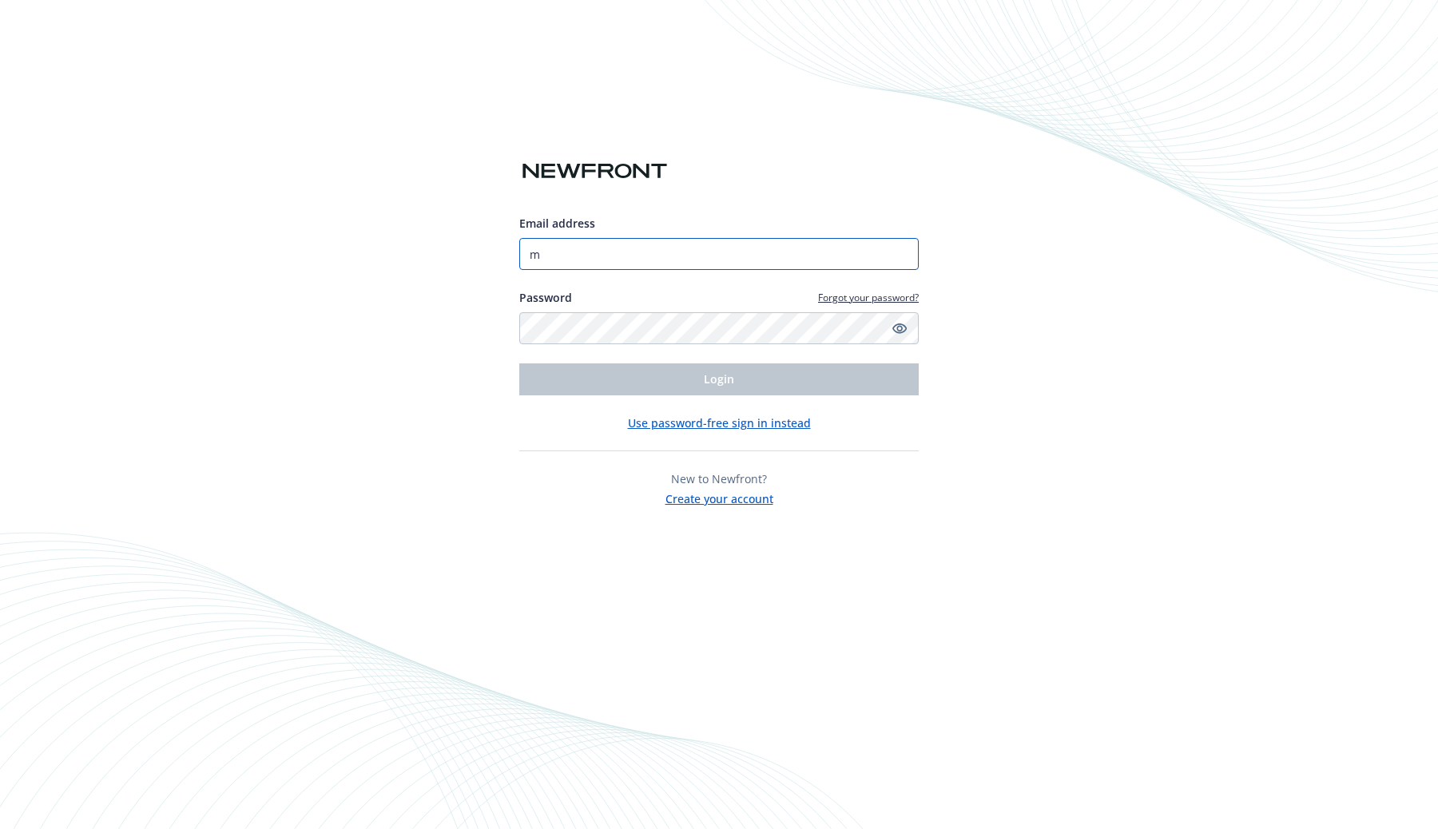 This screenshot has height=829, width=1438. Describe the element at coordinates (719, 379) in the screenshot. I see `button: Login` at that location.